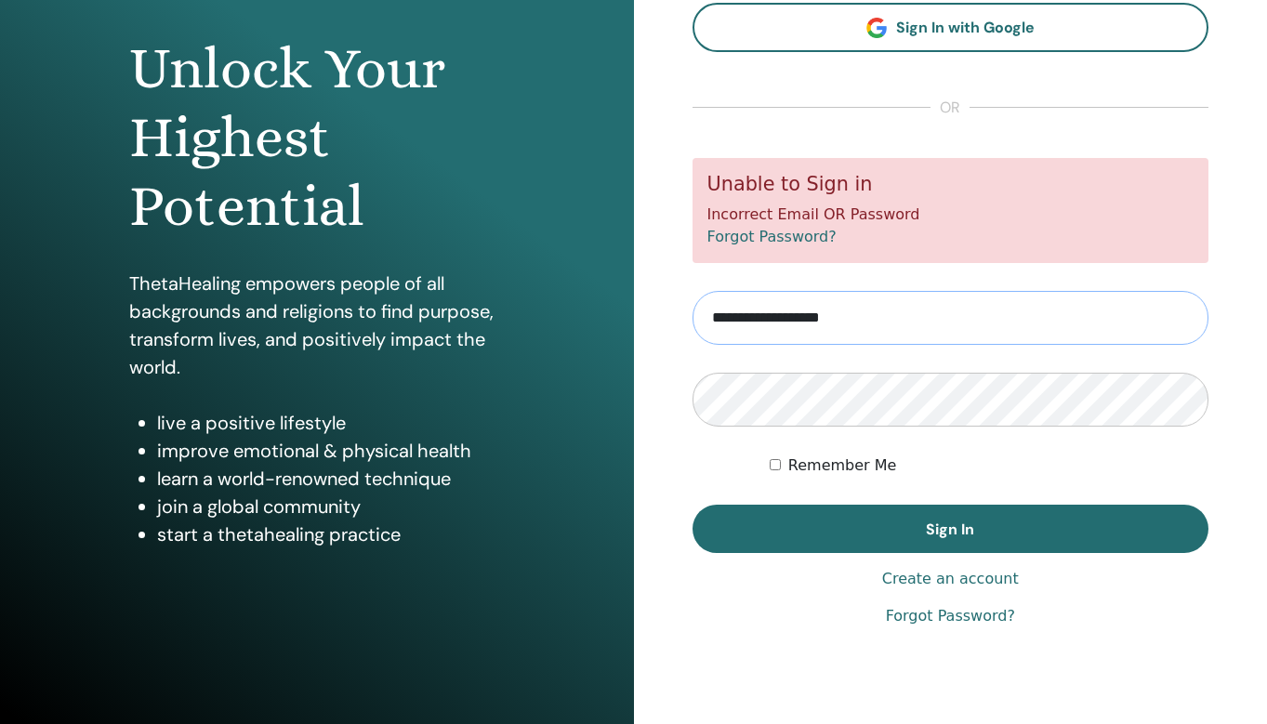 This screenshot has width=1267, height=724. I want to click on button: Sign In, so click(951, 529).